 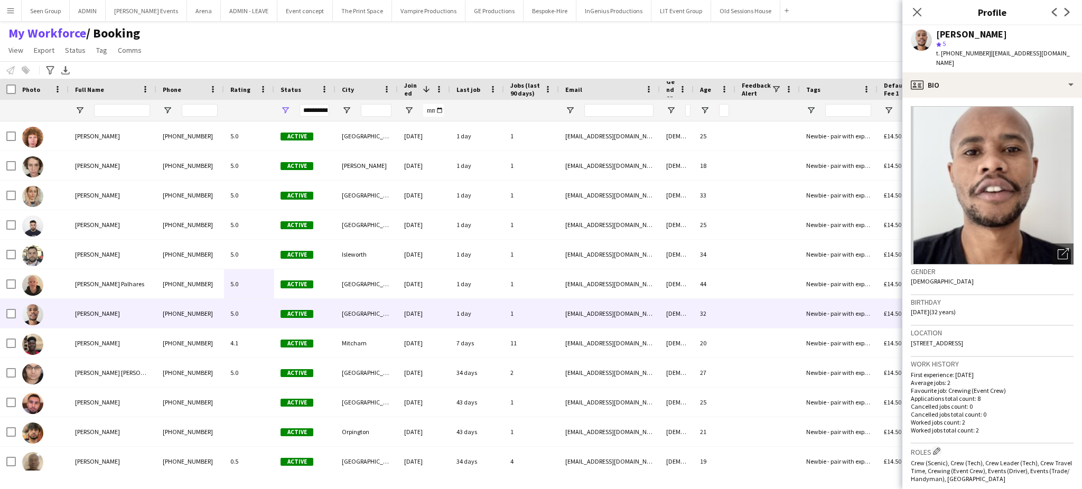 What do you see at coordinates (944, 43) in the screenshot?
I see `span: 5` at bounding box center [944, 43].